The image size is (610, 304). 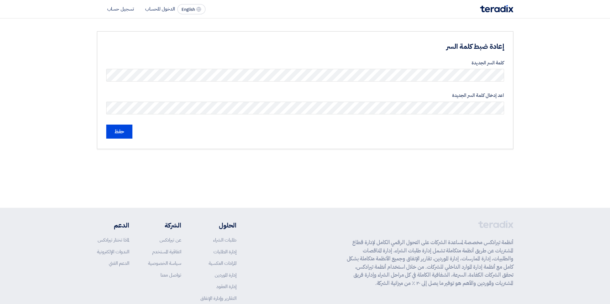 What do you see at coordinates (226, 287) in the screenshot?
I see `a: إدارة العقود` at bounding box center [226, 287].